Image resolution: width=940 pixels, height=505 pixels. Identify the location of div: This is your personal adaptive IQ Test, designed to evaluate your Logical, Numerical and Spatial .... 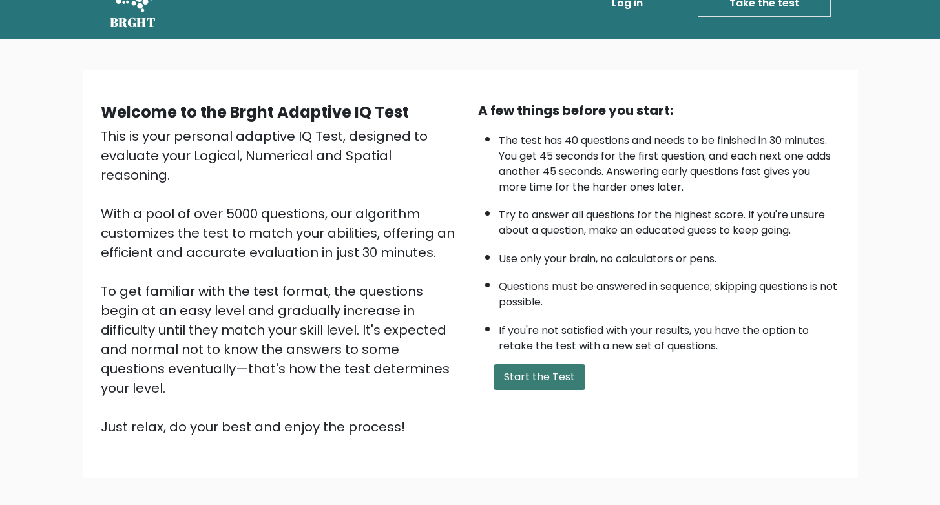
(282, 282).